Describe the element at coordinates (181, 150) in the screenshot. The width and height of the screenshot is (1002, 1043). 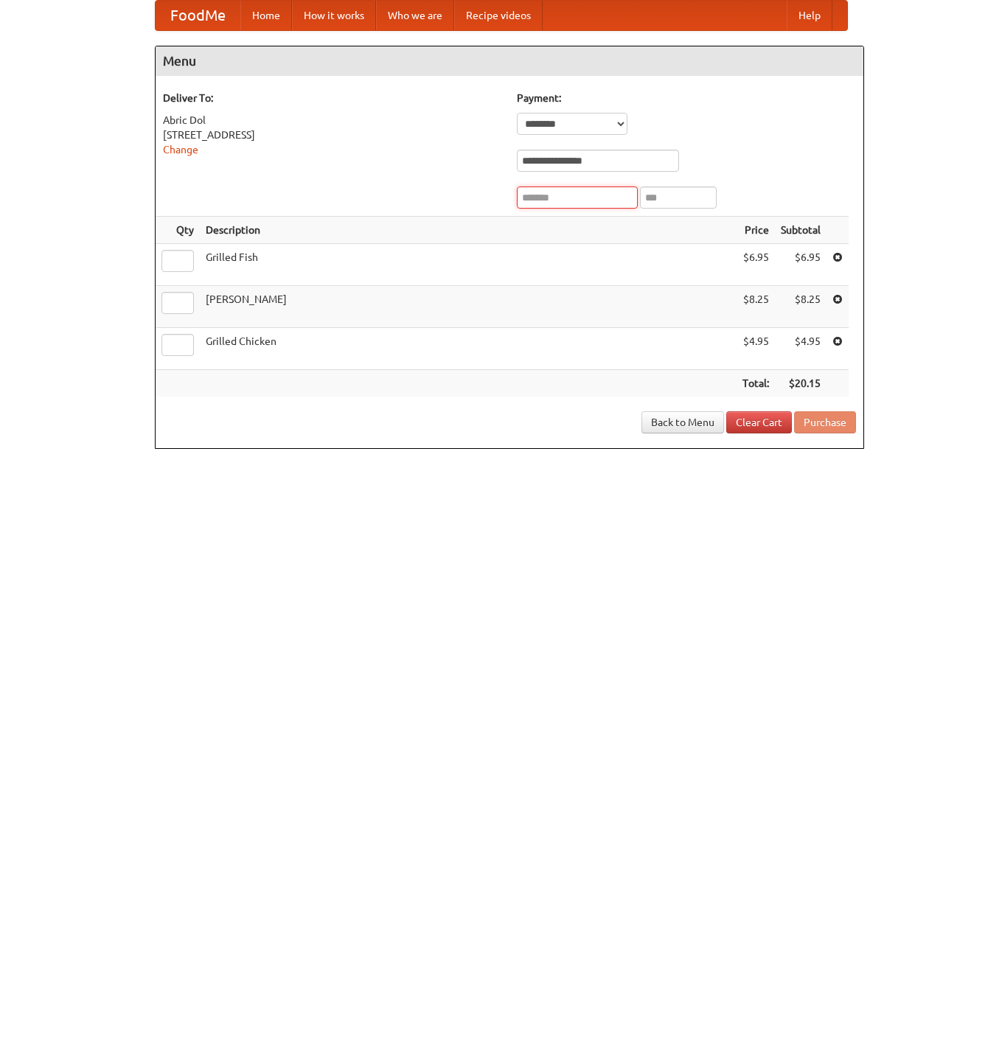
I see `a: Change` at that location.